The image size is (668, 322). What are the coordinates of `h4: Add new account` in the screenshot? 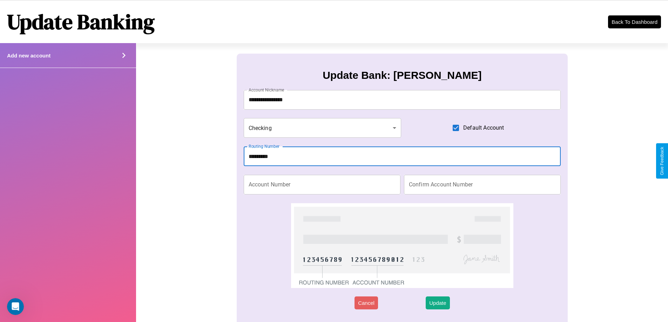 It's located at (29, 55).